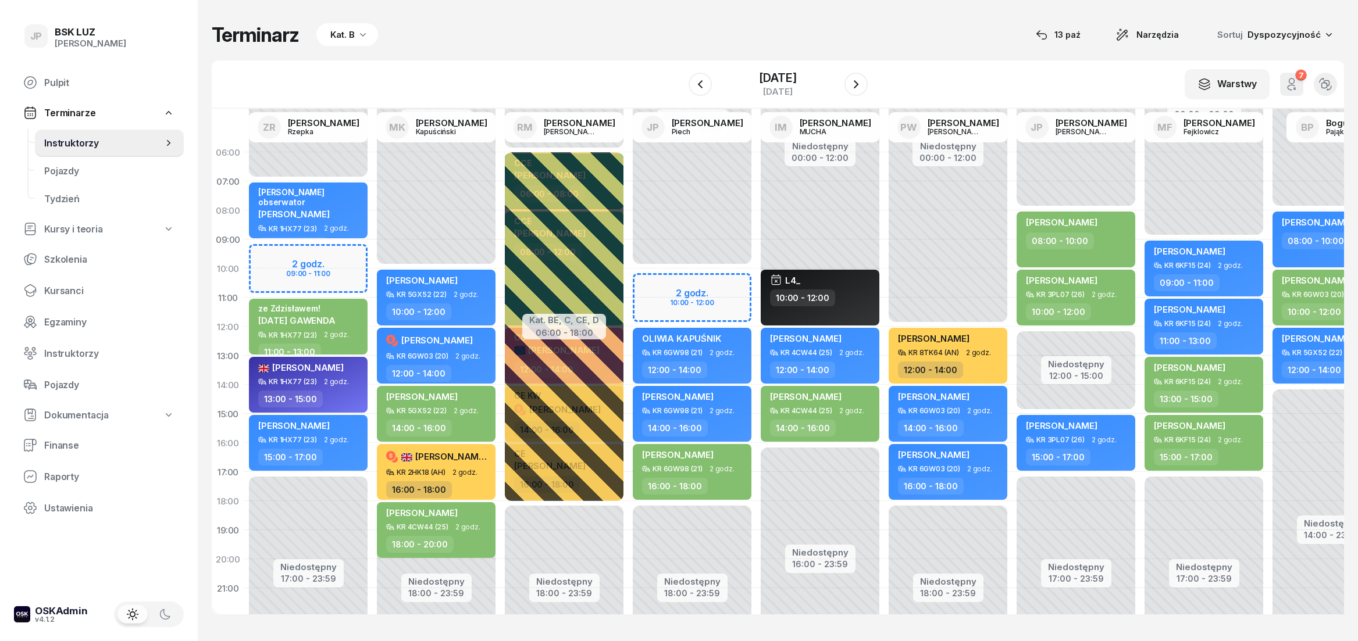 The image size is (1358, 641). What do you see at coordinates (99, 508) in the screenshot?
I see `a: Ustawienia` at bounding box center [99, 508].